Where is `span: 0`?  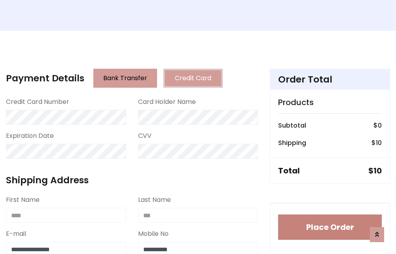 span: 0 is located at coordinates (379, 125).